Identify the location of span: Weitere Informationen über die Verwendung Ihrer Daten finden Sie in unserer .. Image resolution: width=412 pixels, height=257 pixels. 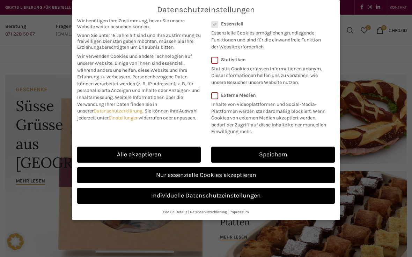
(130, 104).